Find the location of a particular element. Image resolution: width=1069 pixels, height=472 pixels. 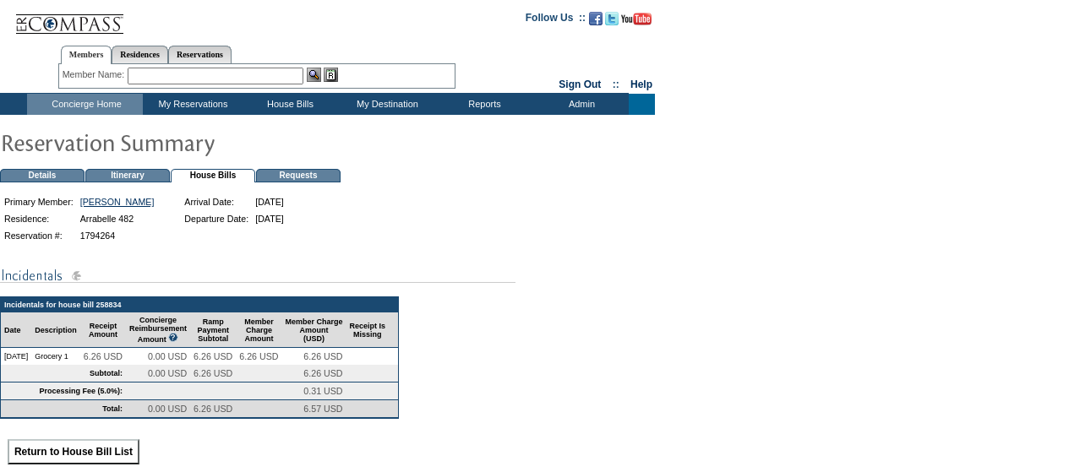

td: Arrabelle 482 is located at coordinates (117, 219).